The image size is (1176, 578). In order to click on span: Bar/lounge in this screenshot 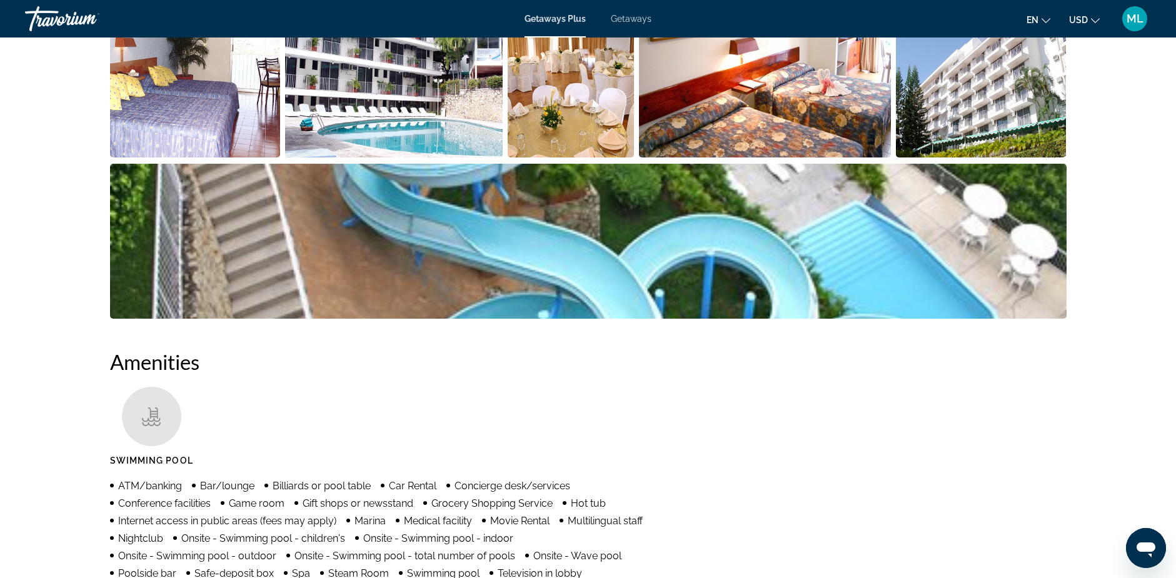, I will do `click(227, 486)`.